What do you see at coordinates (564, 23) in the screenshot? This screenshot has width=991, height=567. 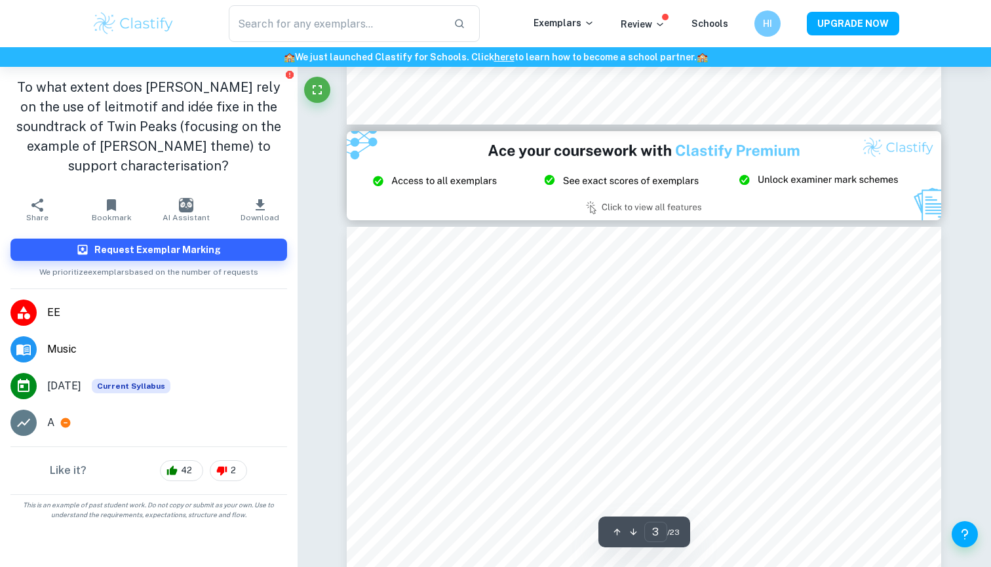 I see `p: Exemplars` at bounding box center [564, 23].